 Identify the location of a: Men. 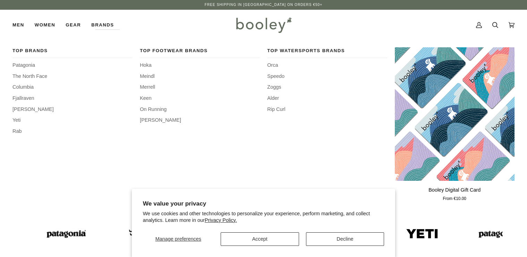
(21, 25).